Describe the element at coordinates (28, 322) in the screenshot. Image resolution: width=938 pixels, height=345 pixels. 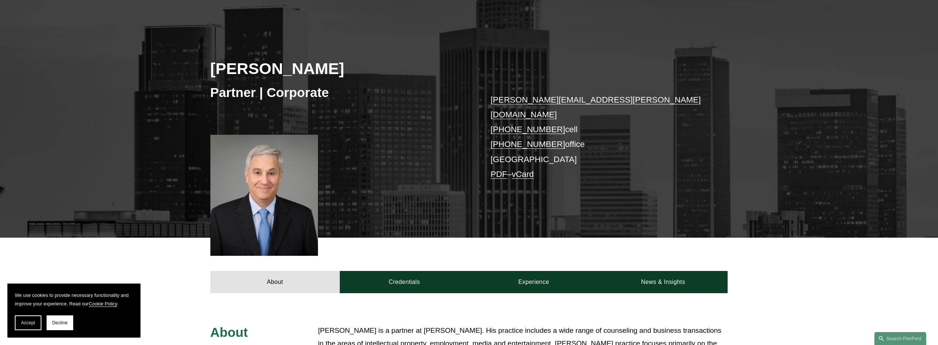
I see `button: Accept` at that location.